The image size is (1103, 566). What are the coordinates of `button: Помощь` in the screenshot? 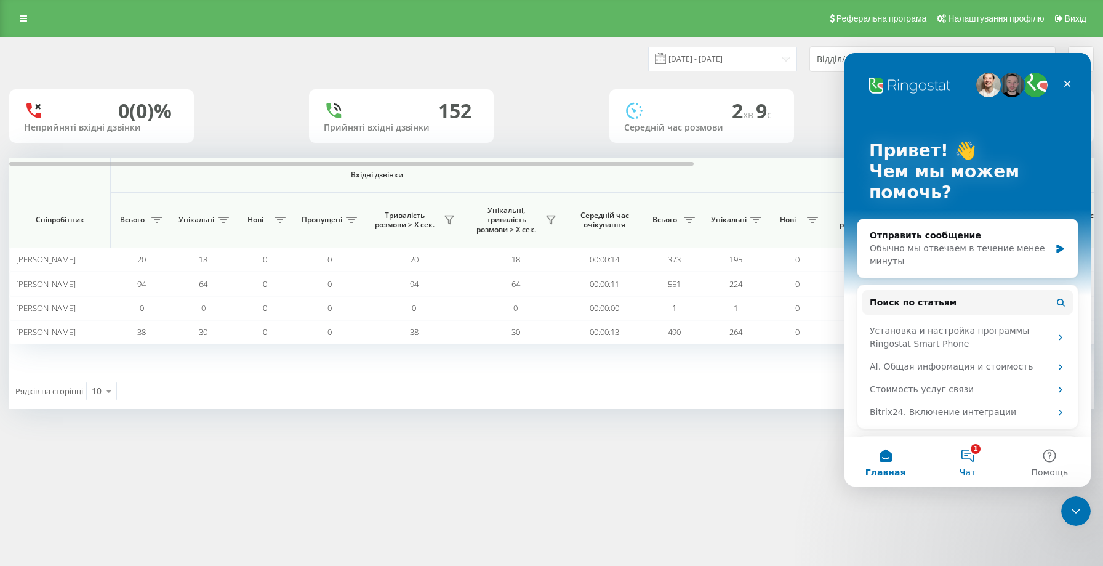 It's located at (205, 409).